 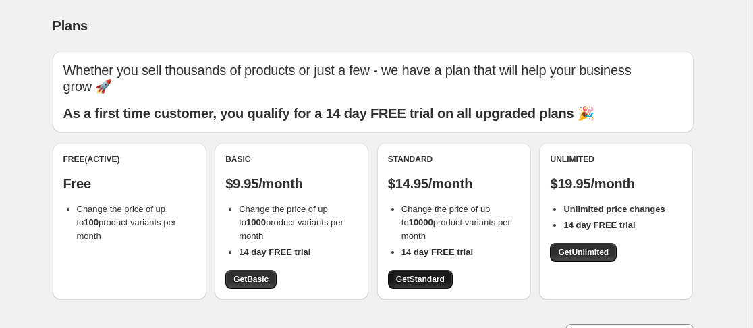 What do you see at coordinates (614, 209) in the screenshot?
I see `b: Unlimited price changes` at bounding box center [614, 209].